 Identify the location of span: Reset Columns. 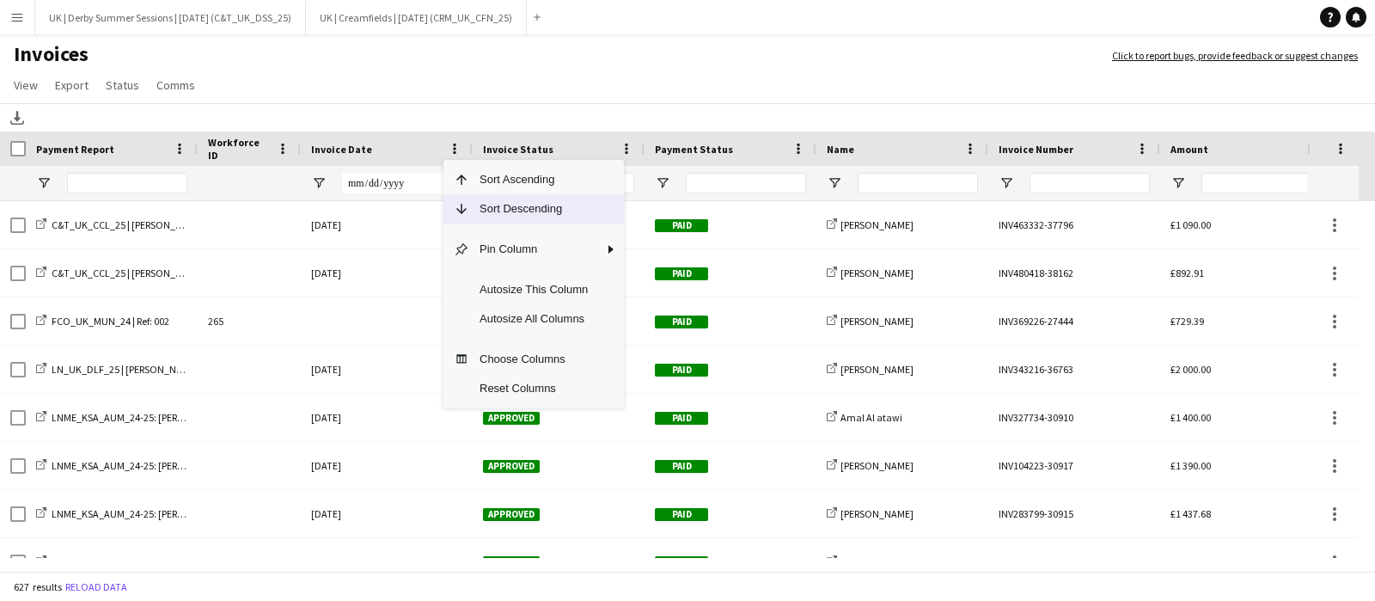
(534, 388).